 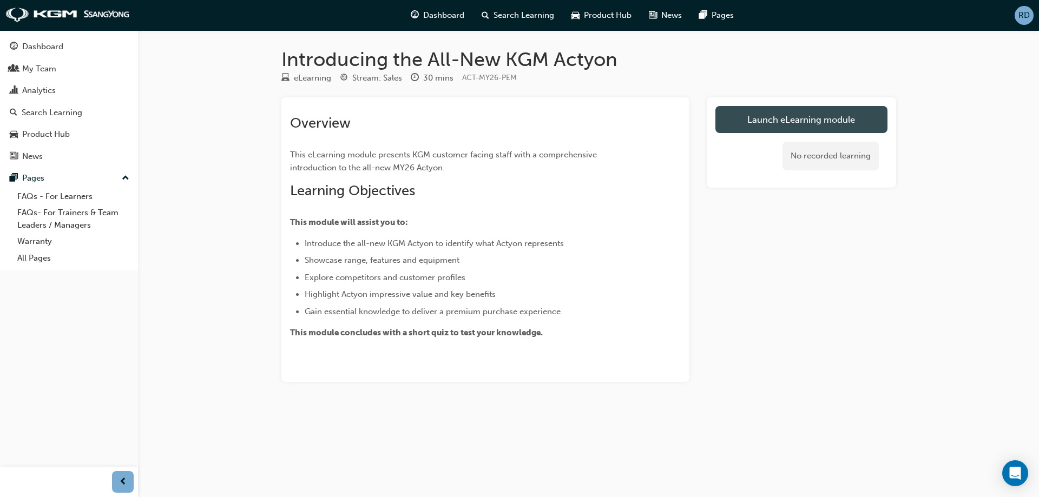 What do you see at coordinates (69, 47) in the screenshot?
I see `a: Dashboard` at bounding box center [69, 47].